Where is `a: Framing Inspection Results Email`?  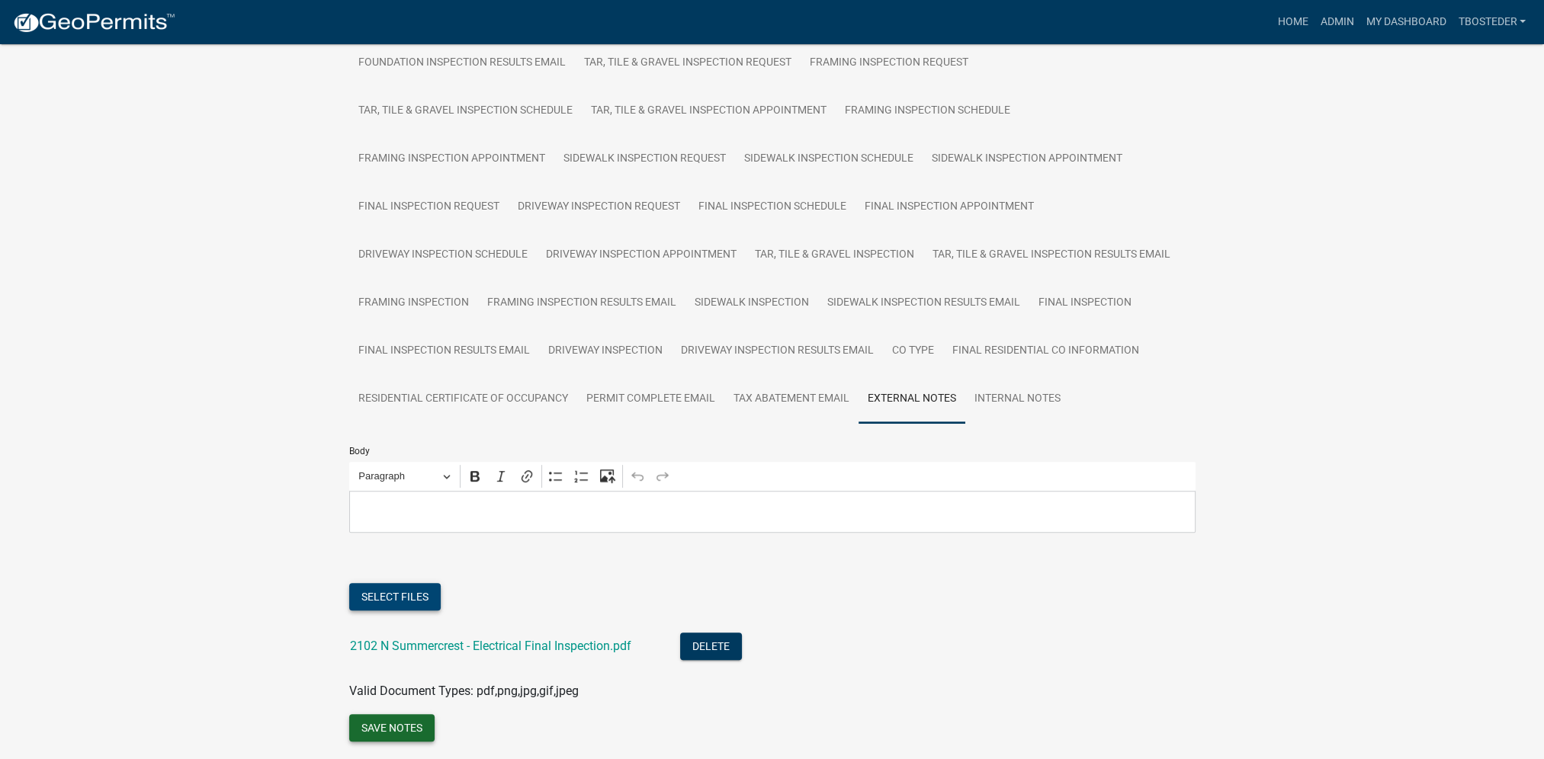
a: Framing Inspection Results Email is located at coordinates (582, 303).